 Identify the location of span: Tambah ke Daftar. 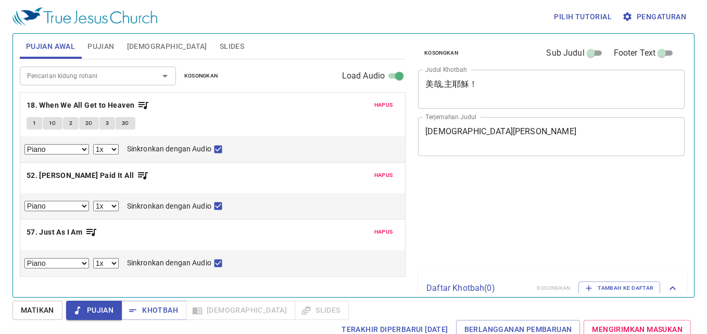
(619, 288).